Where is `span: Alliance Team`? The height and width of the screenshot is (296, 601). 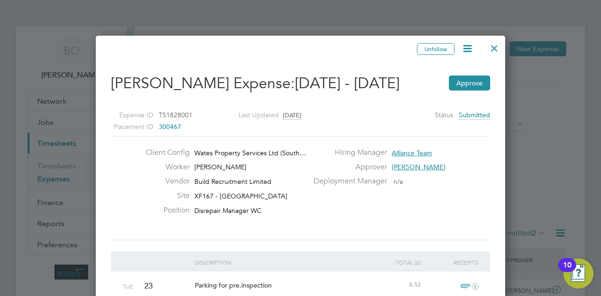 span: Alliance Team is located at coordinates (412, 153).